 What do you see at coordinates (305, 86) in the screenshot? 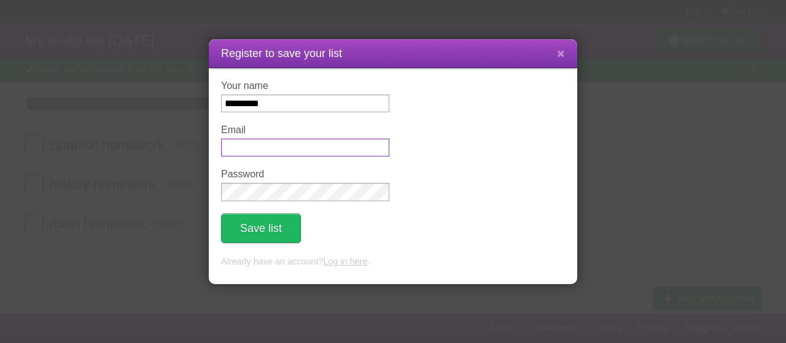
I see `label: Your name` at bounding box center [305, 86].